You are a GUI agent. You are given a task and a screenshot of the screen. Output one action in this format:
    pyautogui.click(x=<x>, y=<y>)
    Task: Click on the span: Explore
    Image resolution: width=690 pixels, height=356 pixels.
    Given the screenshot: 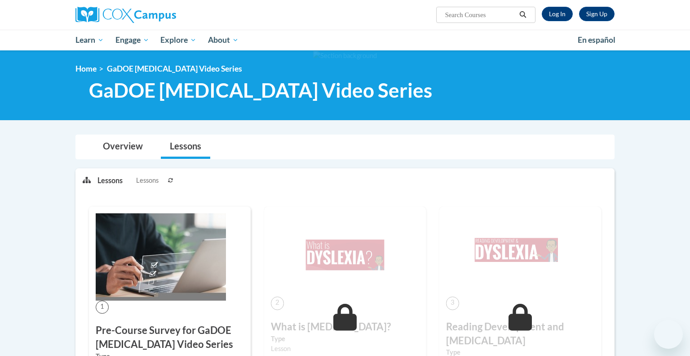 What is the action you would take?
    pyautogui.click(x=178, y=40)
    